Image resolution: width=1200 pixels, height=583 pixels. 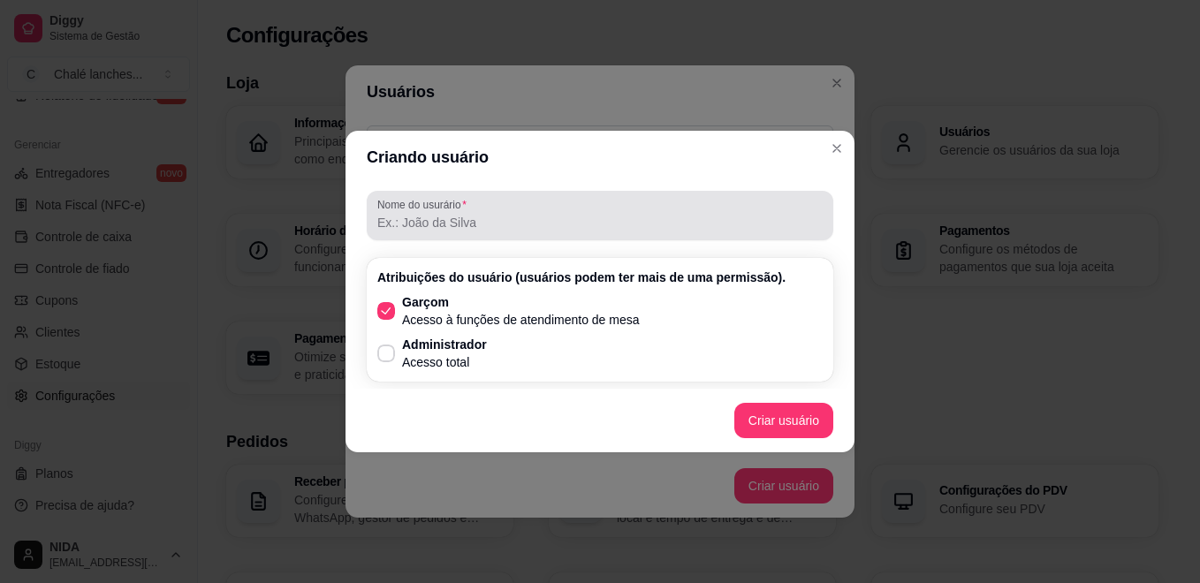 I want to click on button: Close, so click(x=837, y=148).